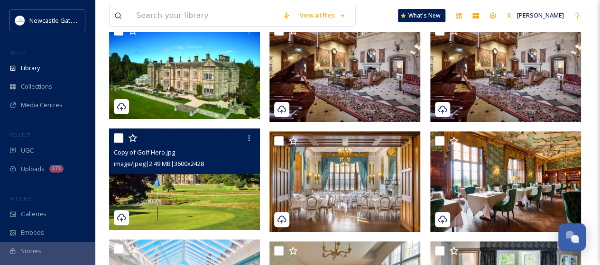 Image resolution: width=600 pixels, height=265 pixels. Describe the element at coordinates (18, 52) in the screenshot. I see `span: MEDIA` at that location.